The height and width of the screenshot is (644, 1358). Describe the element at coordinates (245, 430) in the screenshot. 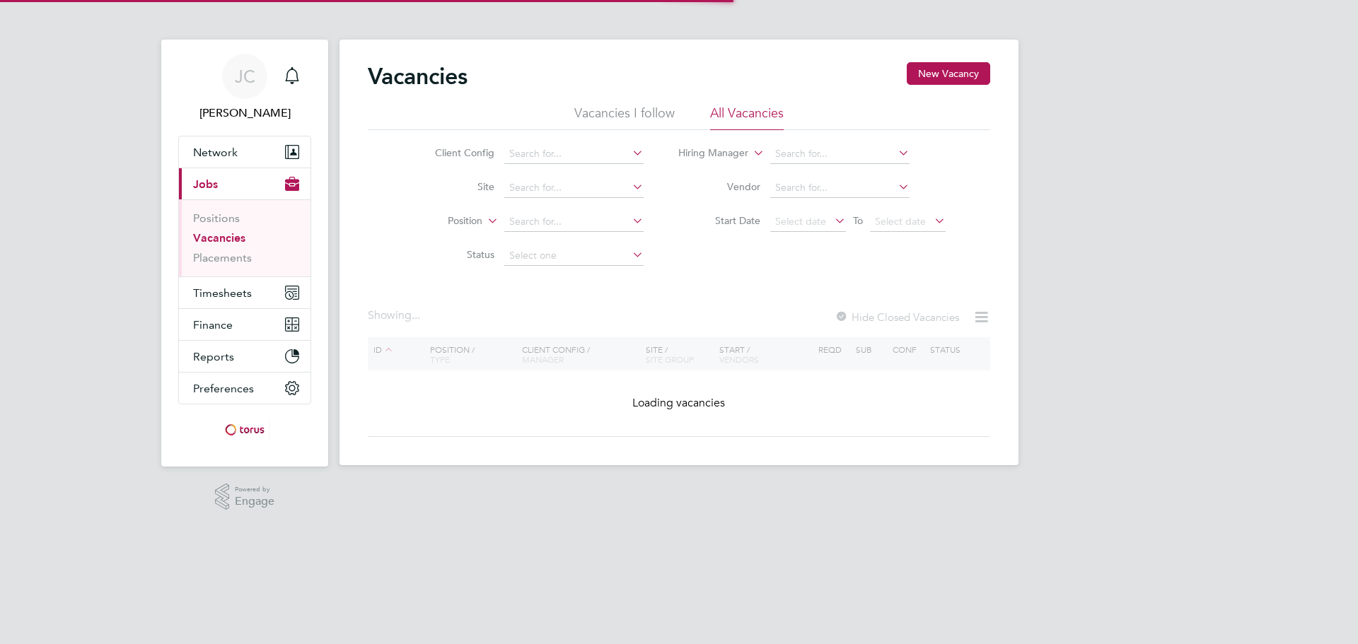

I see `a: Go to home page` at that location.